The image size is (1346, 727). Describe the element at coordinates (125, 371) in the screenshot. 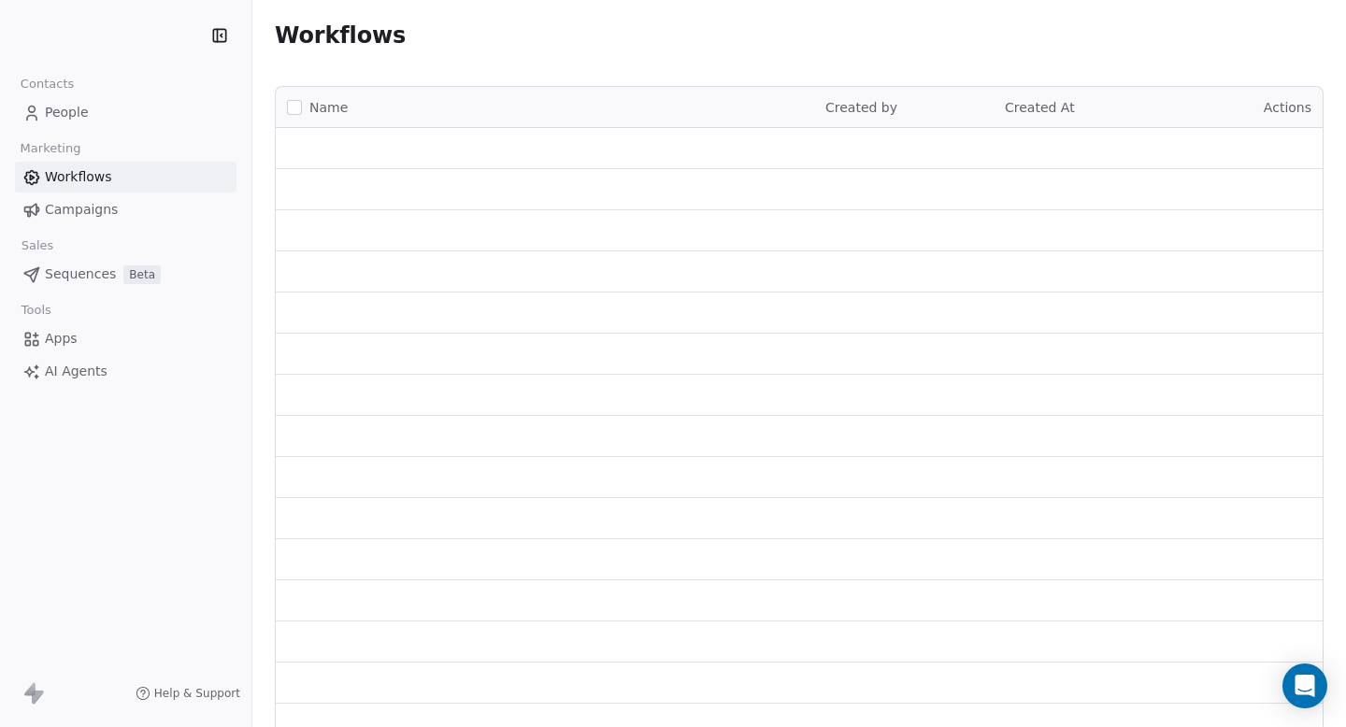

I see `a: AI Agents` at that location.